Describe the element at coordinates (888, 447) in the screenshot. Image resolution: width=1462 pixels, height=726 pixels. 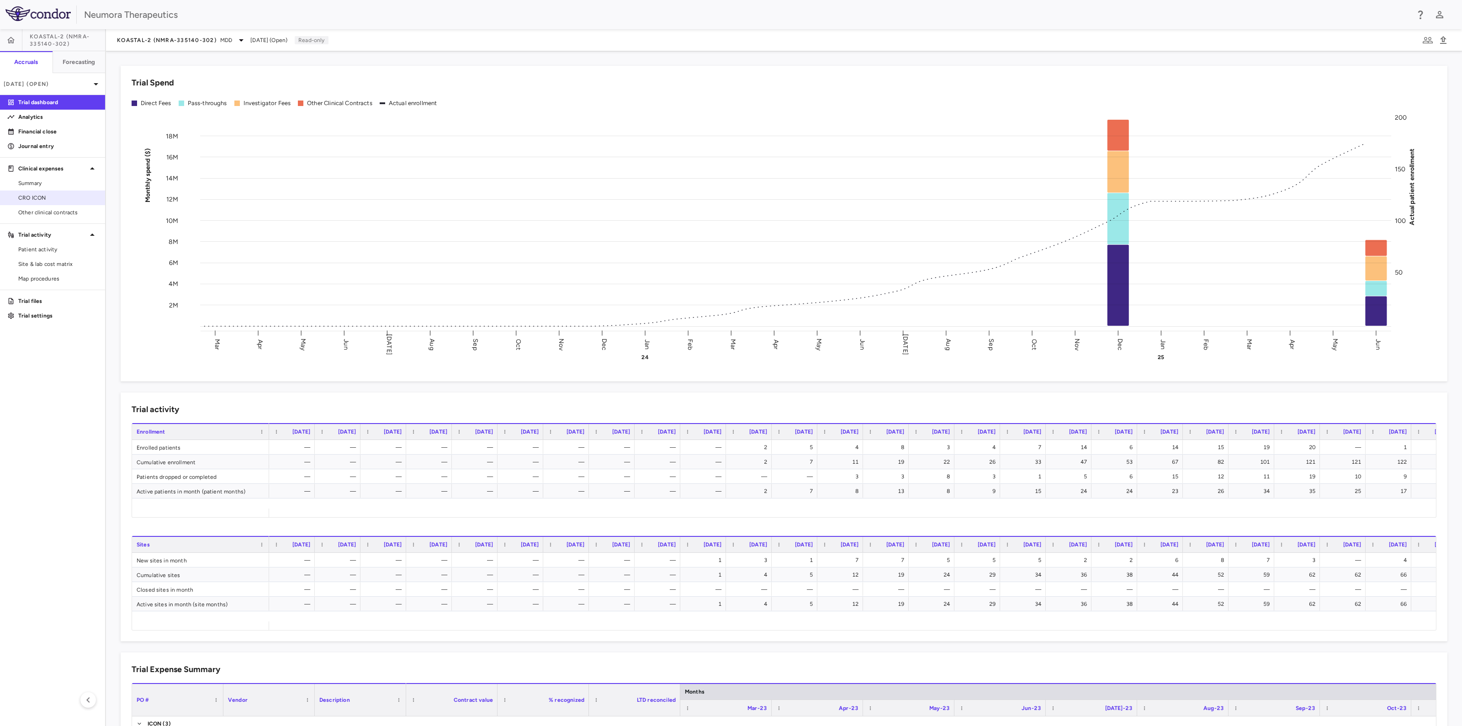
I see `div: 8` at that location.